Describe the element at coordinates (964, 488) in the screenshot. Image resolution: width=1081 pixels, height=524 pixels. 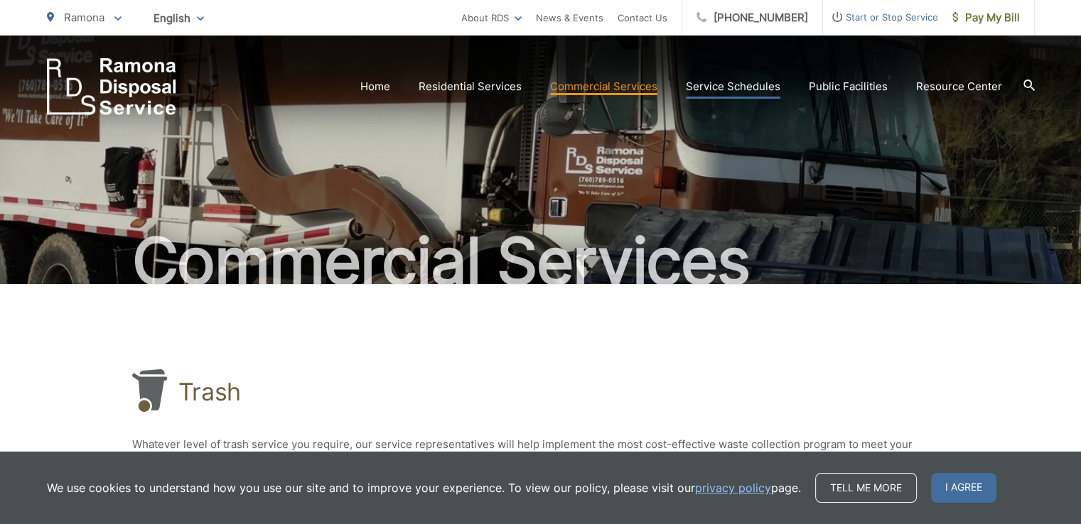
I see `span: I agree` at that location.